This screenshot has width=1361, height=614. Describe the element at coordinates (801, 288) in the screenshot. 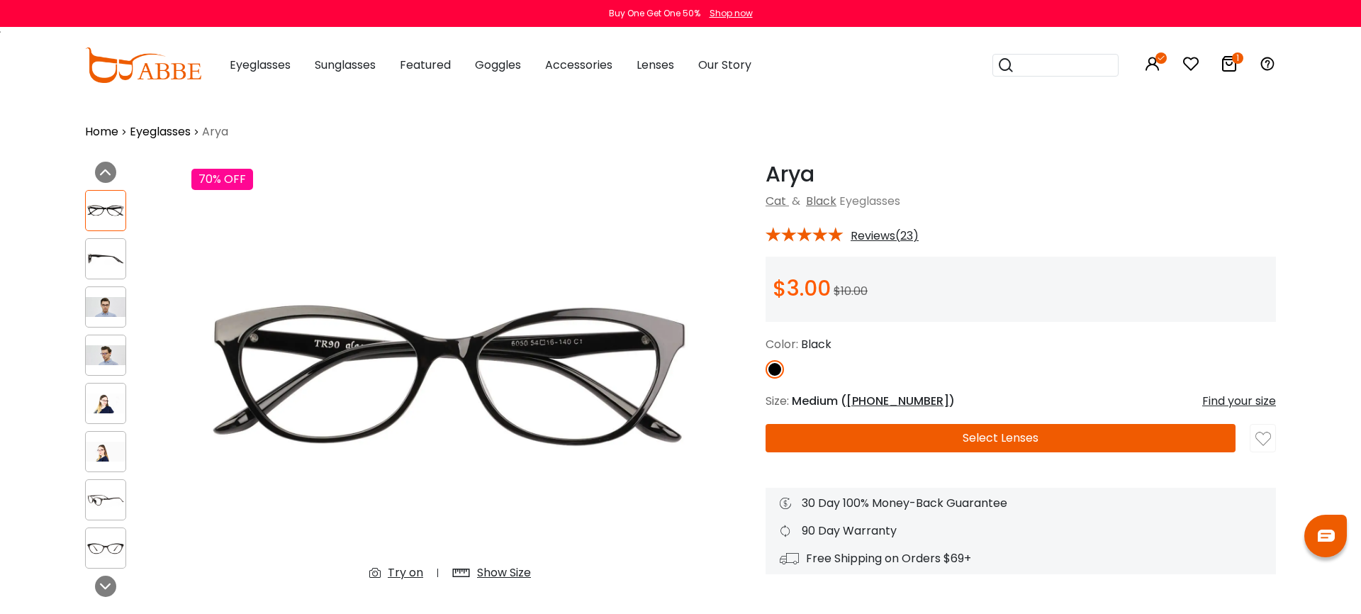

I see `span: $3.00` at that location.